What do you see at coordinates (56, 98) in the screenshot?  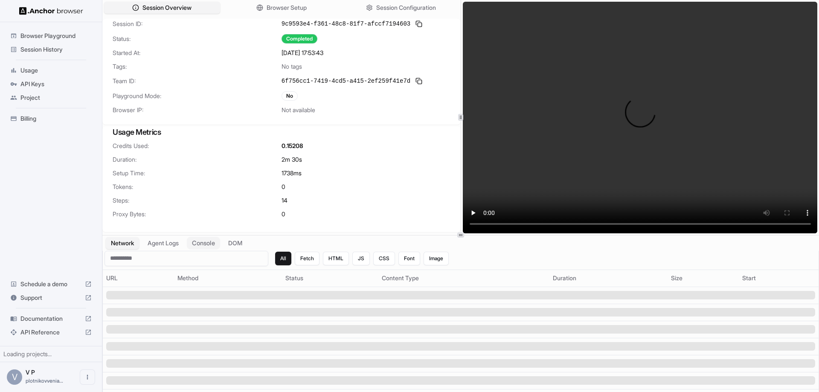 I see `span: Project` at bounding box center [56, 98].